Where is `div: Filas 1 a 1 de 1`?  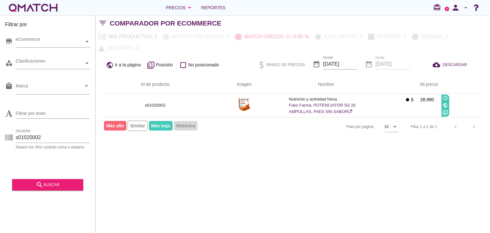 div: Filas 1 a 1 de 1 is located at coordinates (424, 127).